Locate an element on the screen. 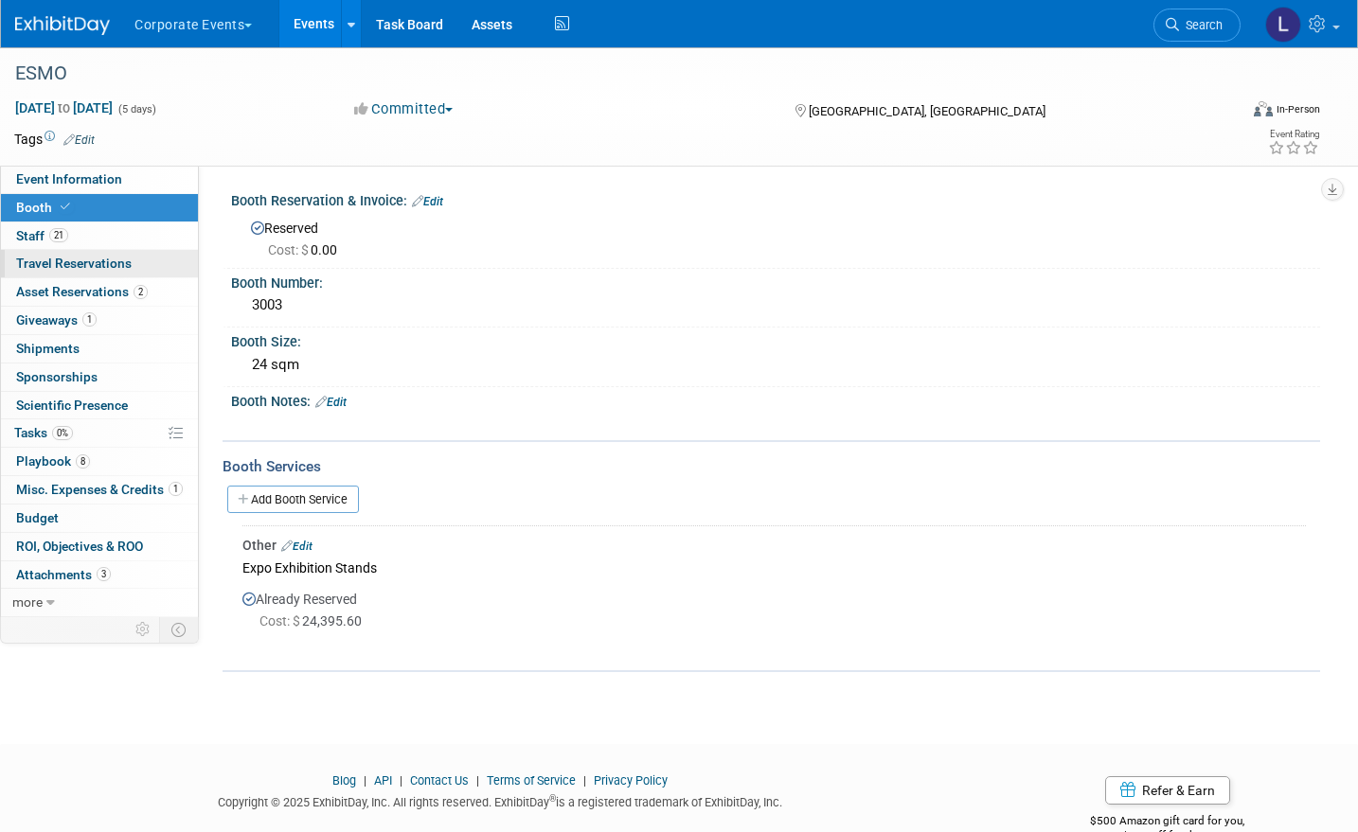 Image resolution: width=1358 pixels, height=832 pixels. a: Staff21 is located at coordinates (99, 236).